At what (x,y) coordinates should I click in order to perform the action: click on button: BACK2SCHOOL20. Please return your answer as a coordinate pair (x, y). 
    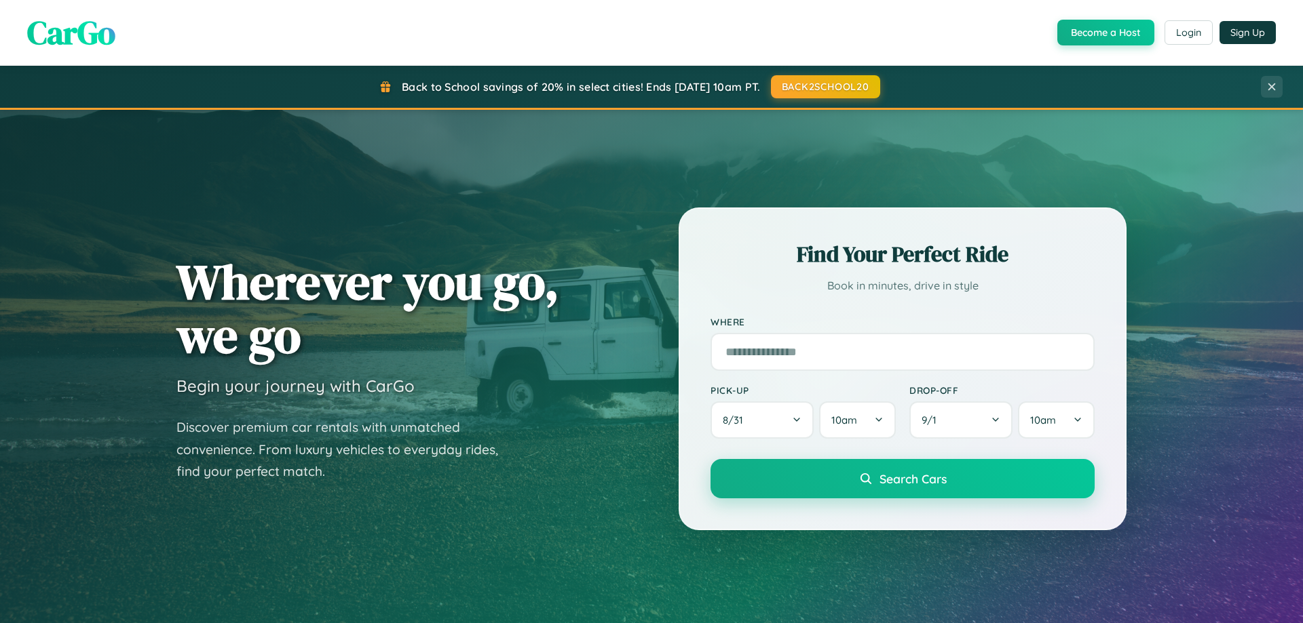
    Looking at the image, I should click on (825, 87).